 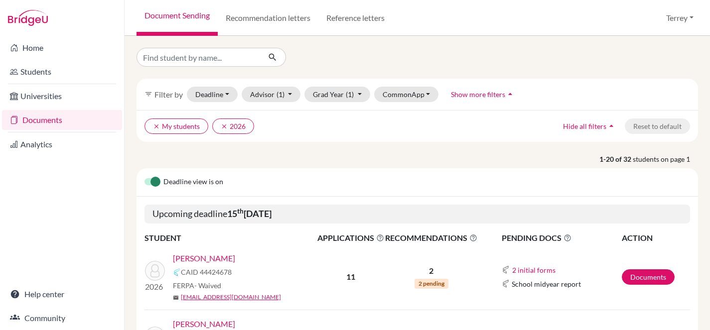 What do you see at coordinates (616, 159) in the screenshot?
I see `strong: 1-20 of 32` at bounding box center [616, 159].